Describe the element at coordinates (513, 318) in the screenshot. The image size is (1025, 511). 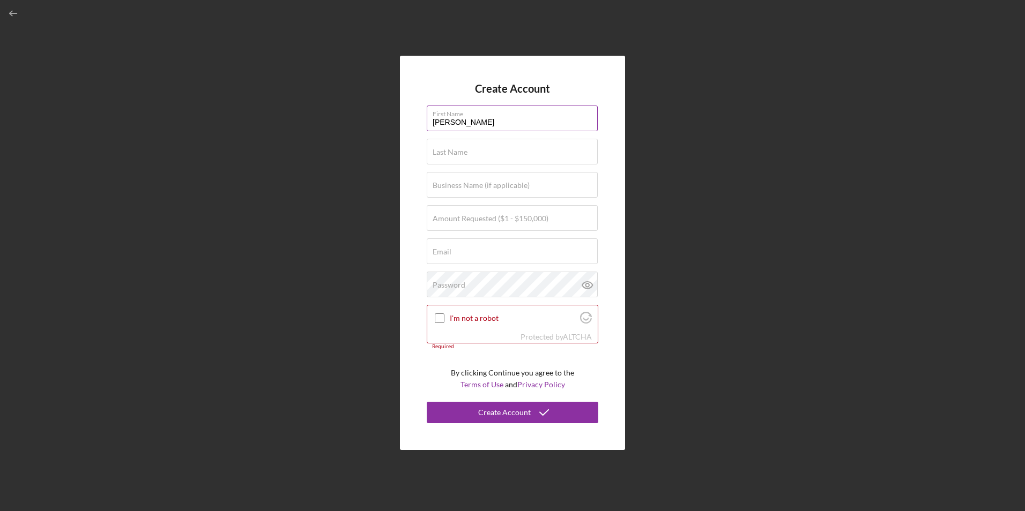
I see `label: I'm not a robot` at that location.